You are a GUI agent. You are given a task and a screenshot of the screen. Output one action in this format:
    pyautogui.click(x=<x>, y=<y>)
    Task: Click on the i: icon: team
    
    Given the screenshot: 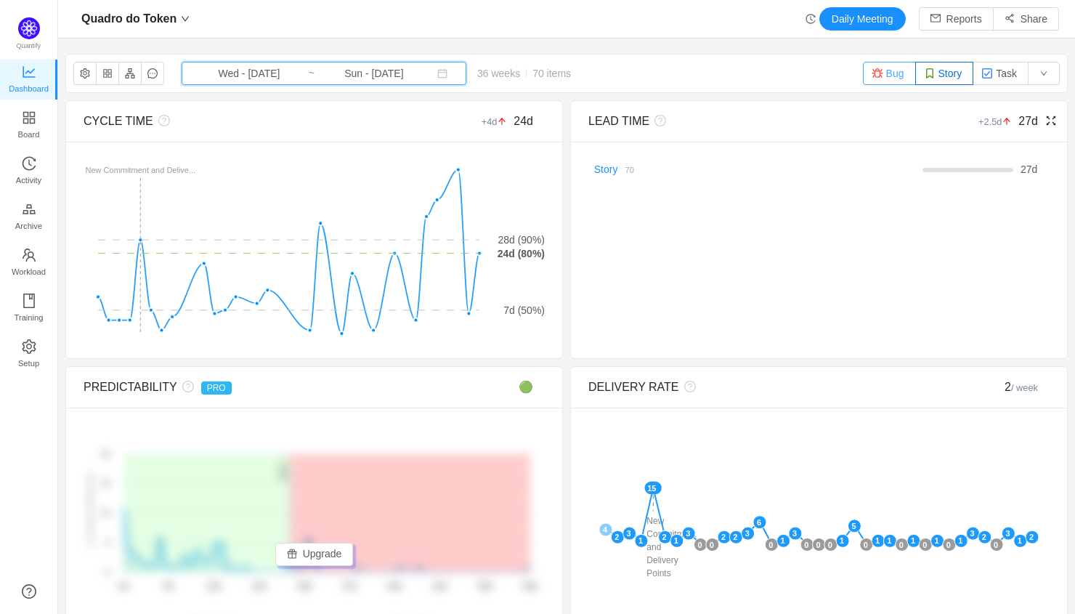 What is the action you would take?
    pyautogui.click(x=29, y=255)
    